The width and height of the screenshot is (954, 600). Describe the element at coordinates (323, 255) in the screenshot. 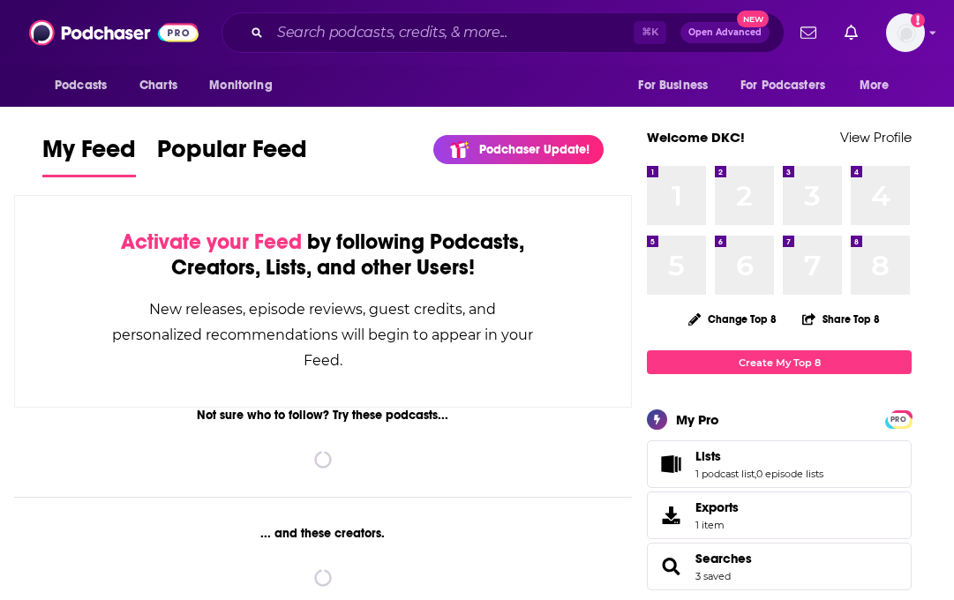

I see `div: by following Podcasts, Creators, Lists, and other Users!` at that location.